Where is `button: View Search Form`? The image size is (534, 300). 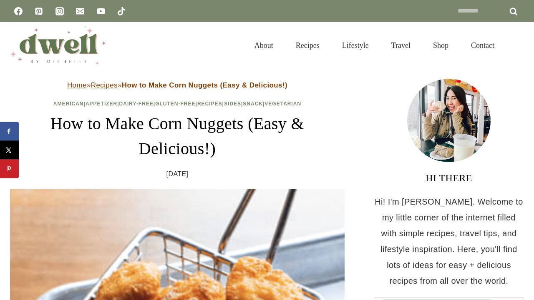
button: View Search Form is located at coordinates (517, 45).